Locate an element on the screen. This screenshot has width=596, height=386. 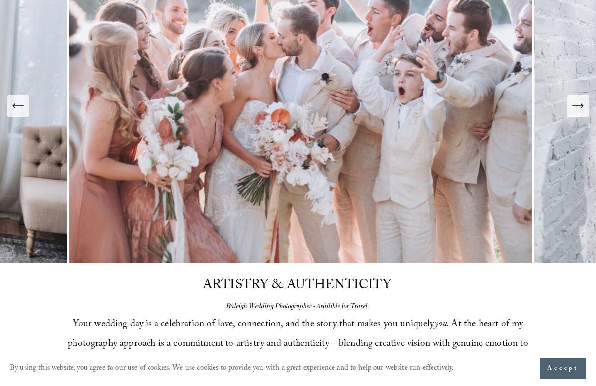
span: ARTISTRY & AUTHENTICITY is located at coordinates (297, 286).